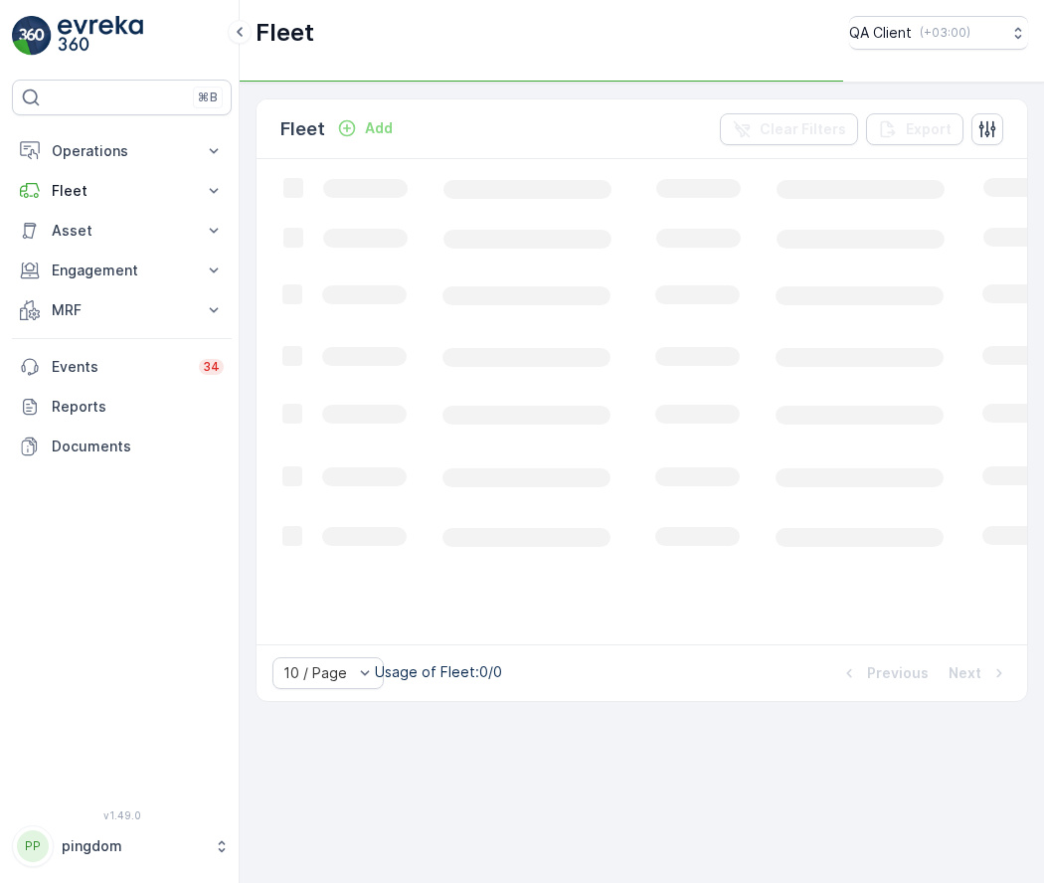  What do you see at coordinates (121, 270) in the screenshot?
I see `button: Engagement` at bounding box center [121, 270].